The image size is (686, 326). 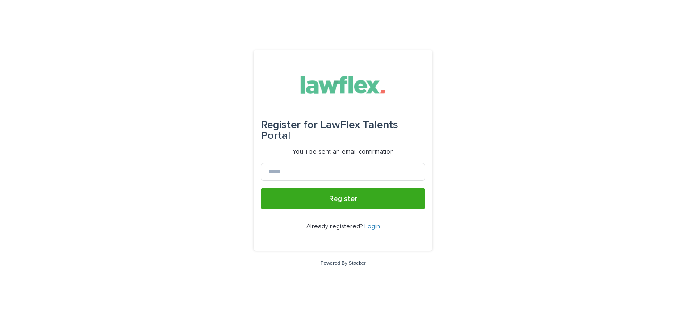 I want to click on button: Register, so click(x=343, y=199).